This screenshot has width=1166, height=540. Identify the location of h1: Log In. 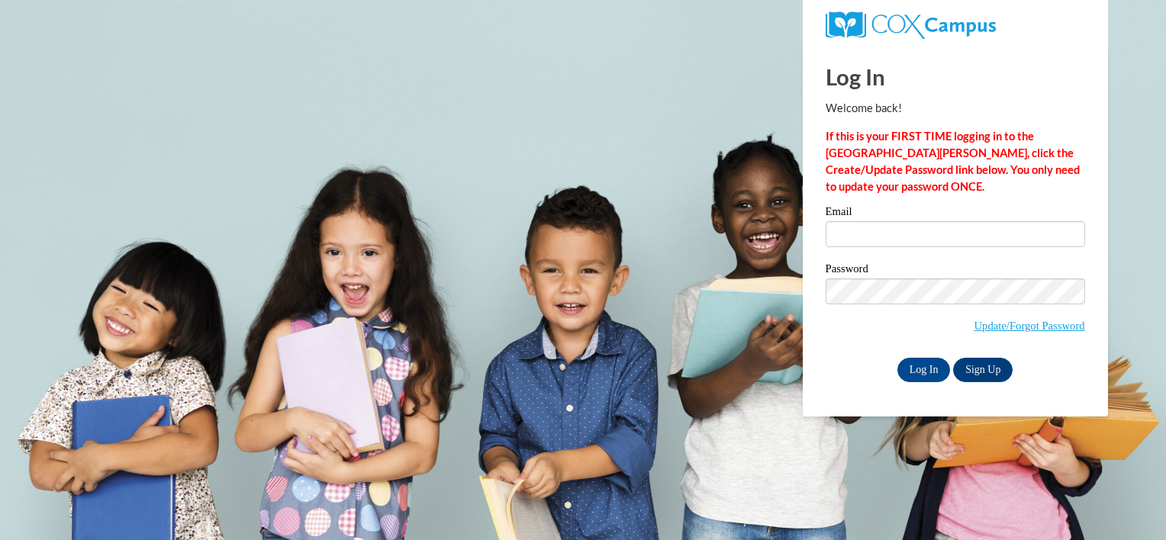
(955, 76).